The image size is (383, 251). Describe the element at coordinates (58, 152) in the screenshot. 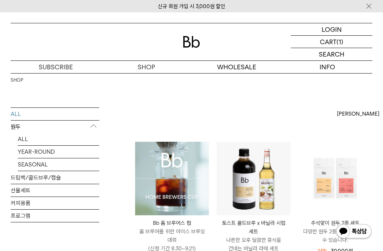

I see `a: YEAR-ROUND` at that location.